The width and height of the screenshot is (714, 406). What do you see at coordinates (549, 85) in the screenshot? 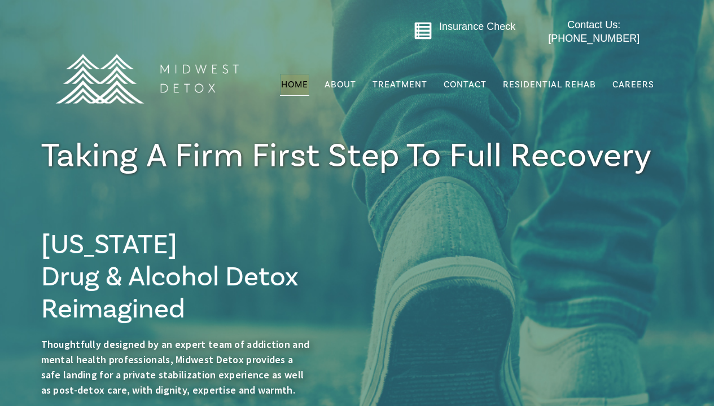
I see `a: Residential Rehab` at bounding box center [549, 85].